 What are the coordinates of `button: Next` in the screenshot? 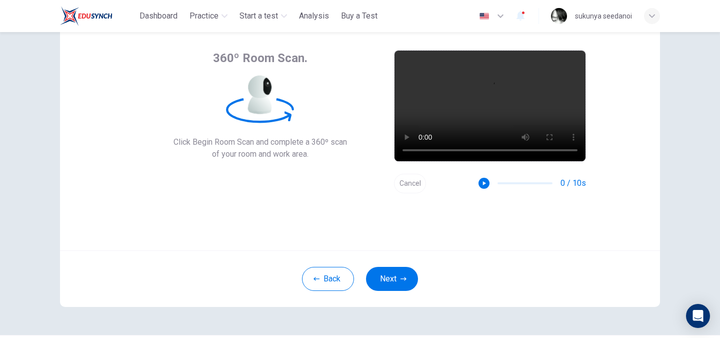 It's located at (392, 279).